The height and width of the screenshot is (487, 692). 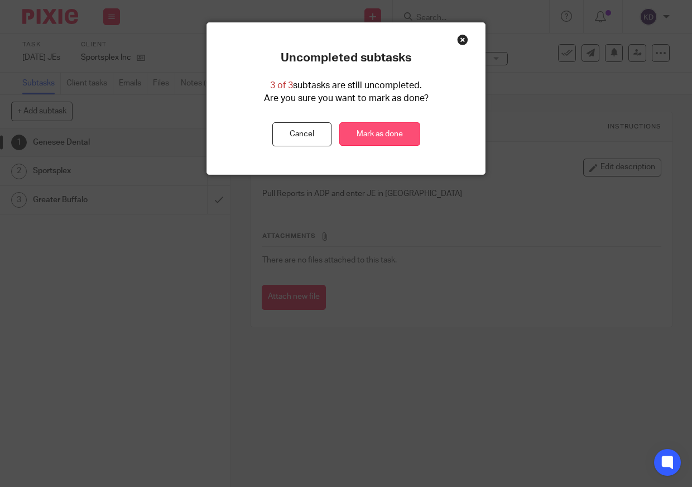 What do you see at coordinates (281, 85) in the screenshot?
I see `span: 3 of 3` at bounding box center [281, 85].